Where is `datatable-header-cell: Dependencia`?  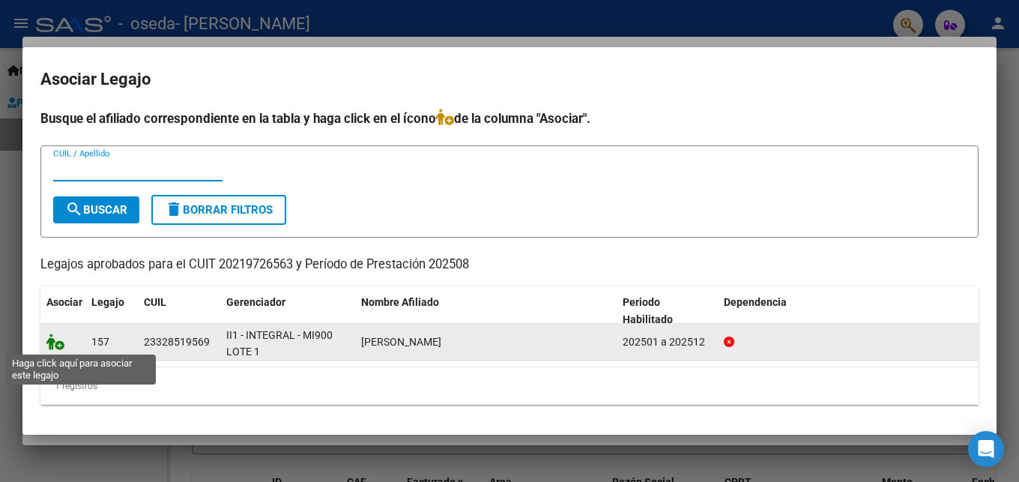 datatable-header-cell: Dependencia is located at coordinates (848, 311).